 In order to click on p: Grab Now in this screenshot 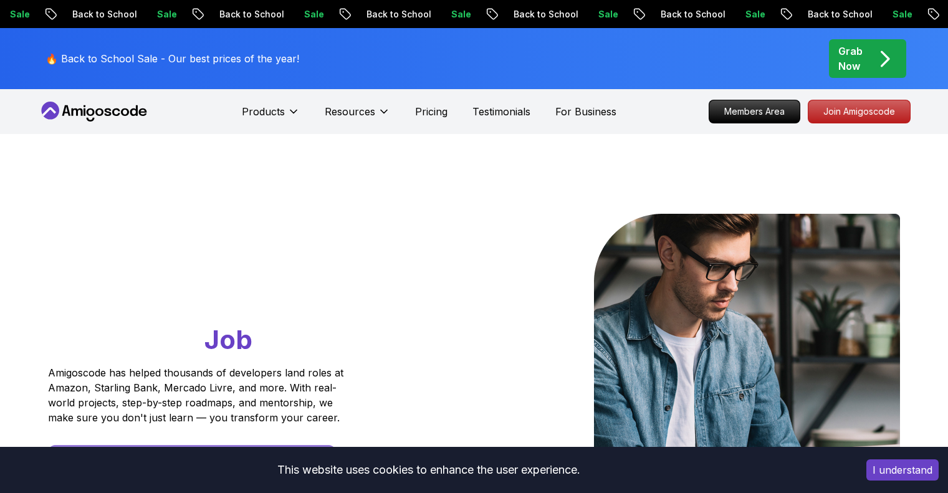, I will do `click(850, 59)`.